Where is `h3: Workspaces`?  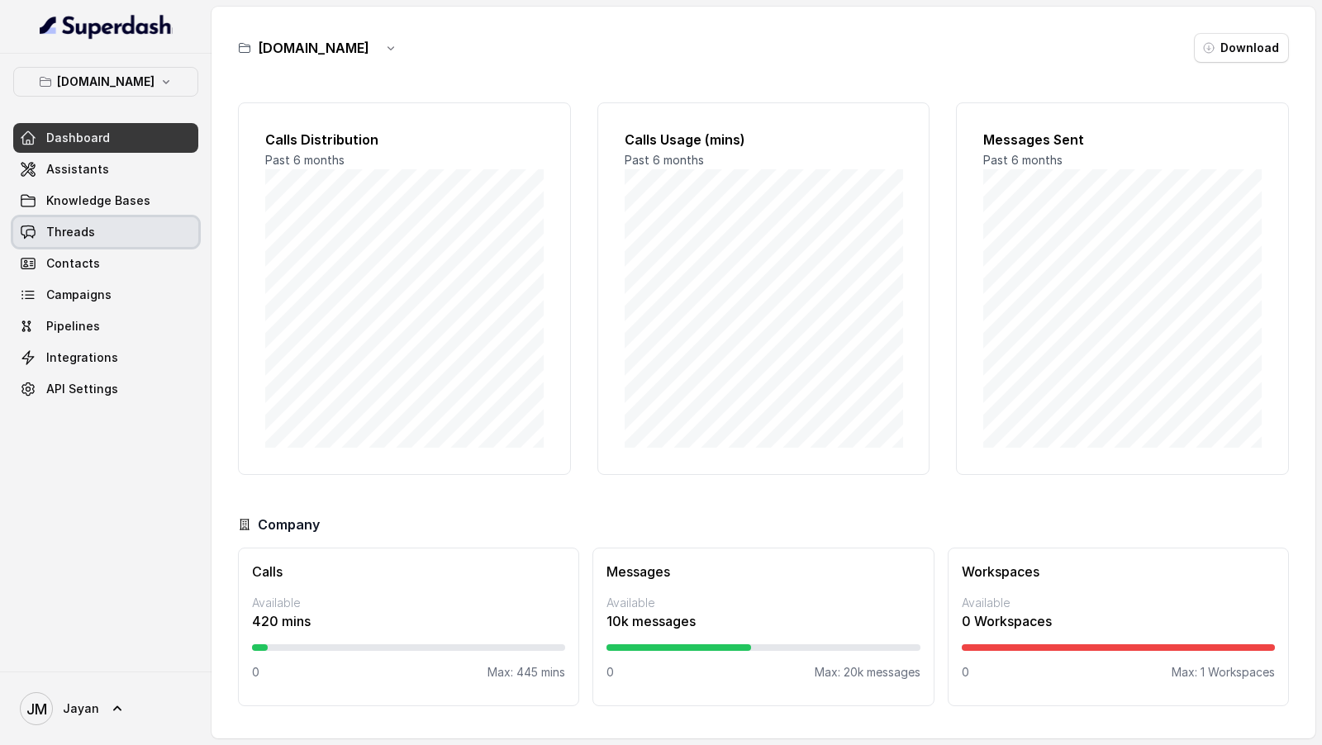 h3: Workspaces is located at coordinates (1118, 572).